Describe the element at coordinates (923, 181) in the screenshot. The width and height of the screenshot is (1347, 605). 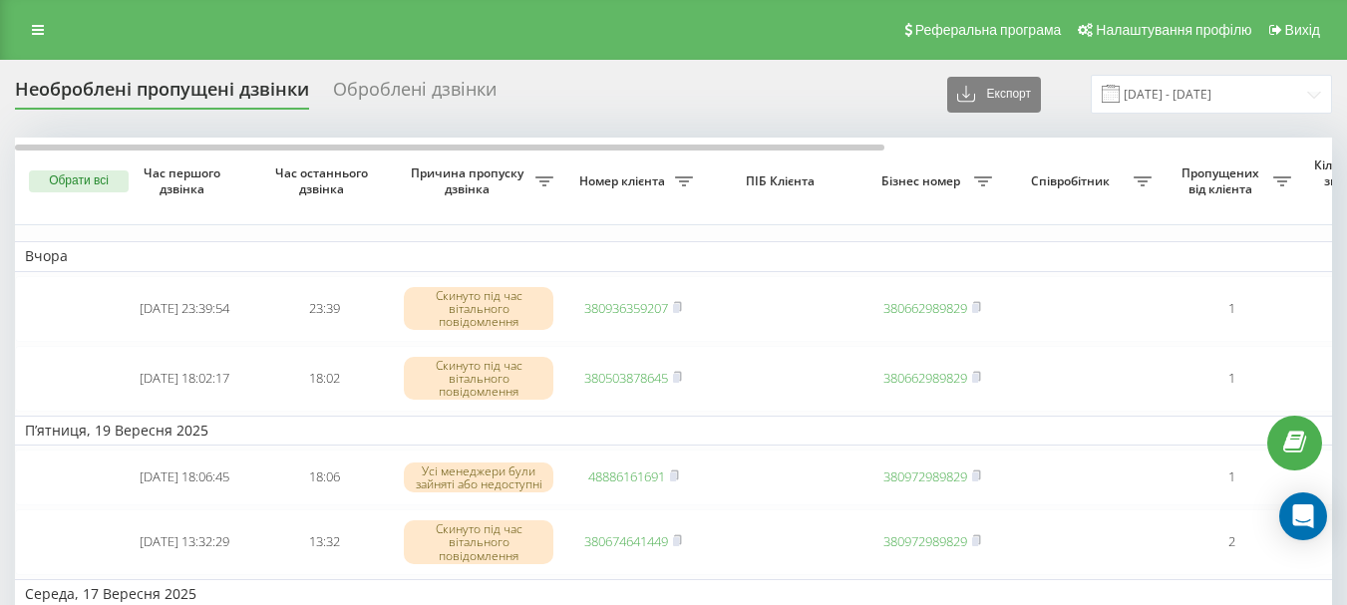
I see `span: Бізнес номер` at that location.